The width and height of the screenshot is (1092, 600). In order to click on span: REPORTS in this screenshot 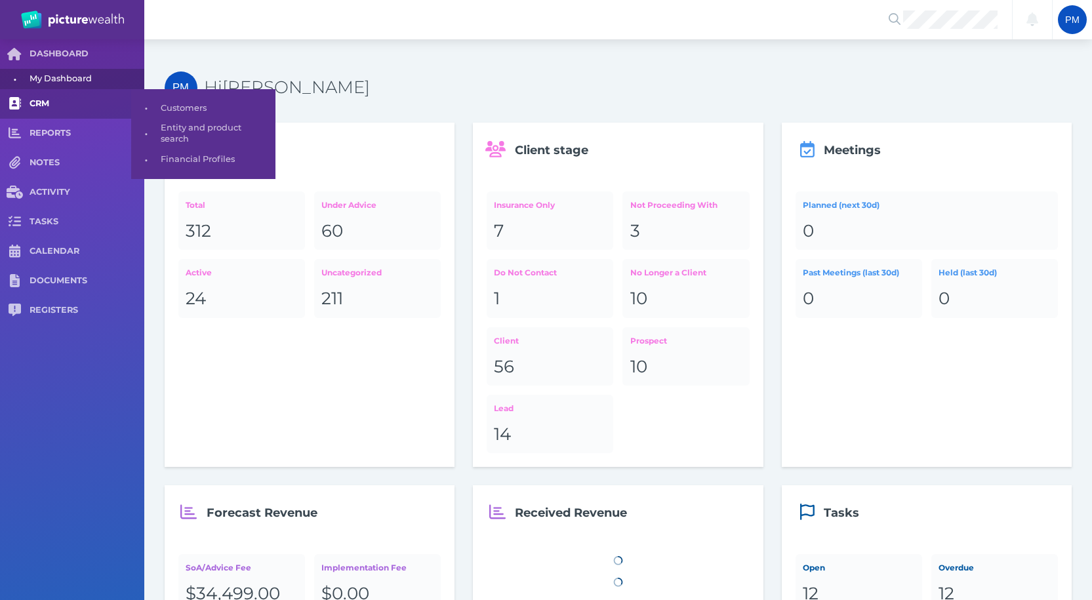, I will do `click(87, 133)`.